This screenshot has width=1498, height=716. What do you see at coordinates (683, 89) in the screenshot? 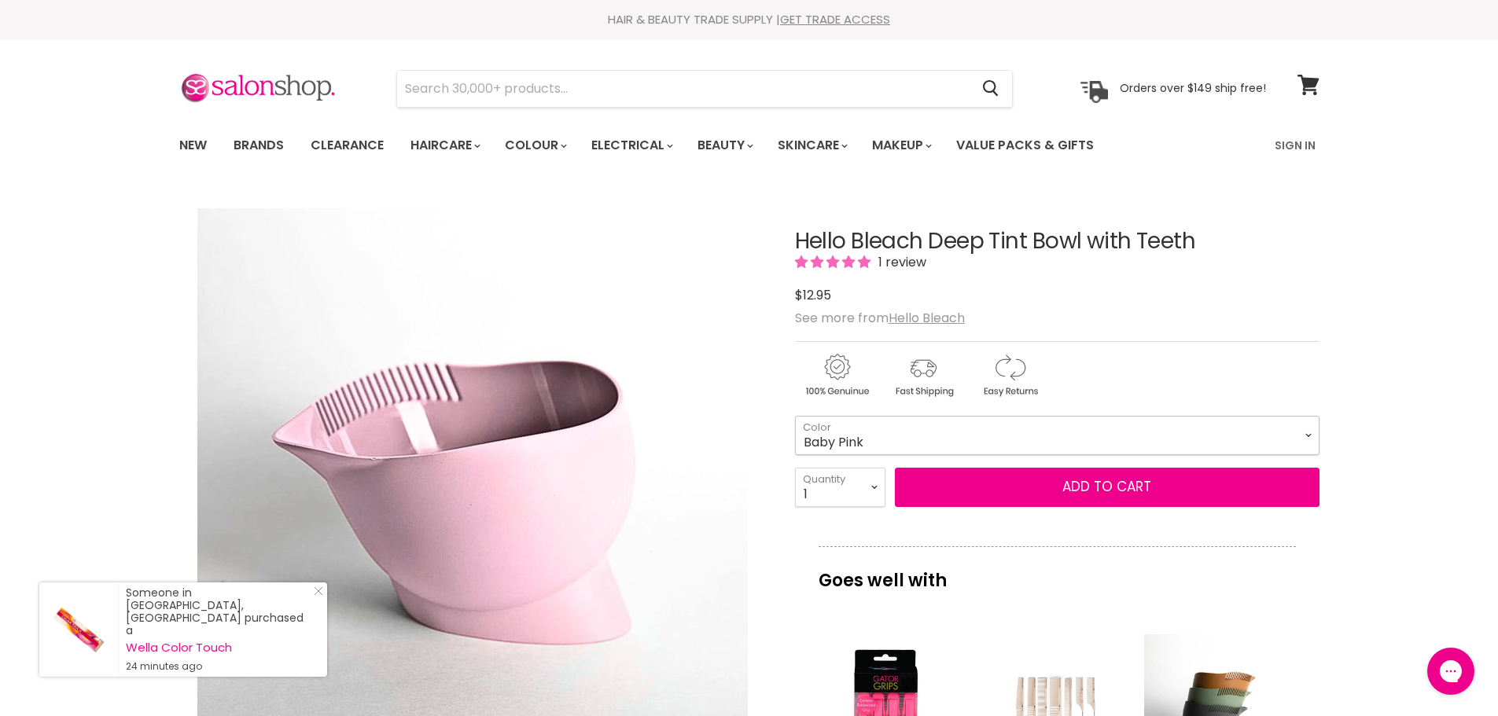
I see `input: Search` at bounding box center [683, 89].